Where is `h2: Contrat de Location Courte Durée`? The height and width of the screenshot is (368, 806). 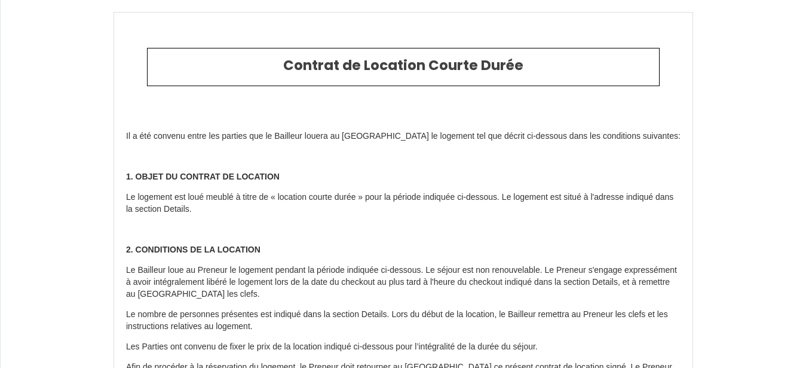
h2: Contrat de Location Courte Durée is located at coordinates (404, 66).